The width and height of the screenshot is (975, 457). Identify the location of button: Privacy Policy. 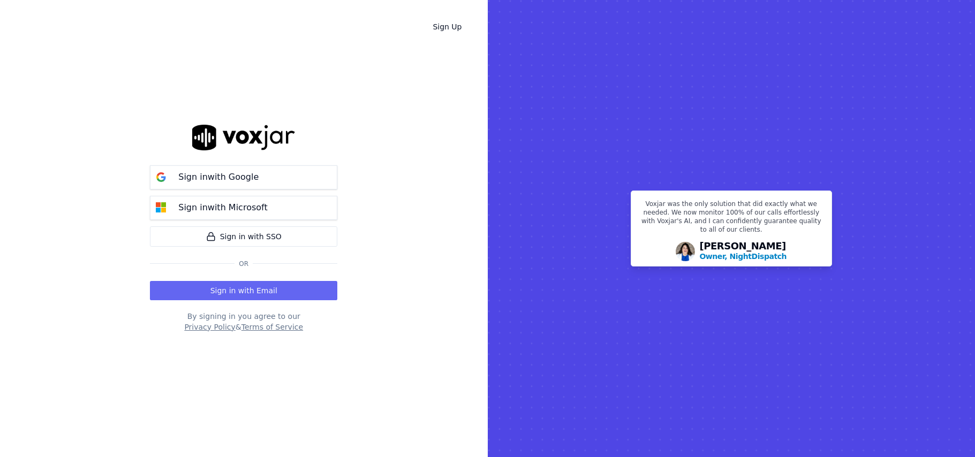
(209, 327).